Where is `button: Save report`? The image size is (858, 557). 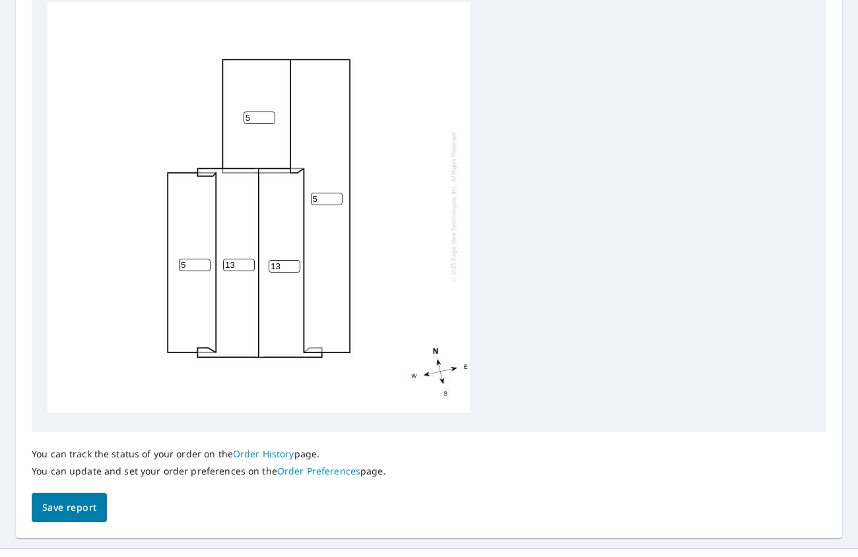 button: Save report is located at coordinates (69, 508).